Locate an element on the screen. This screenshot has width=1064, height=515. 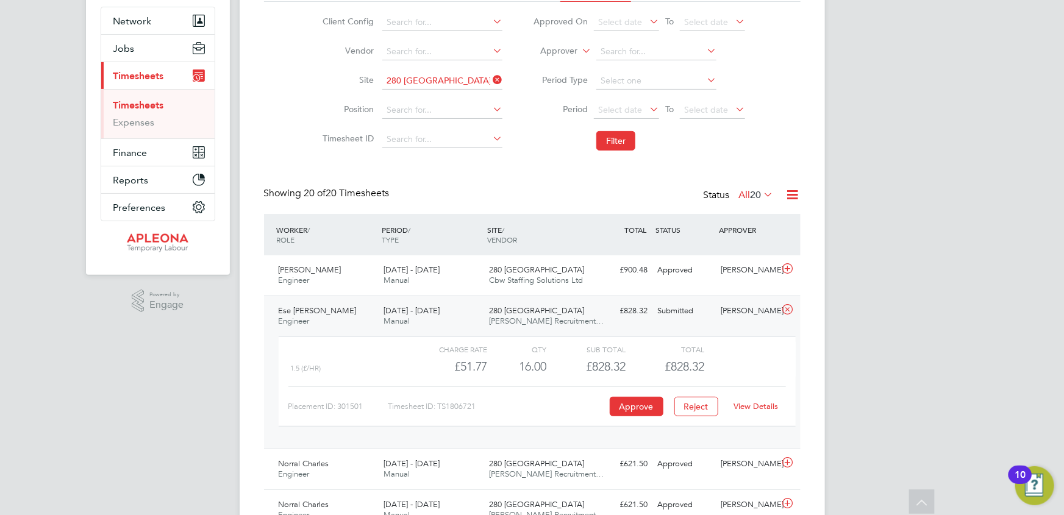
div: WORKER is located at coordinates (326, 235).